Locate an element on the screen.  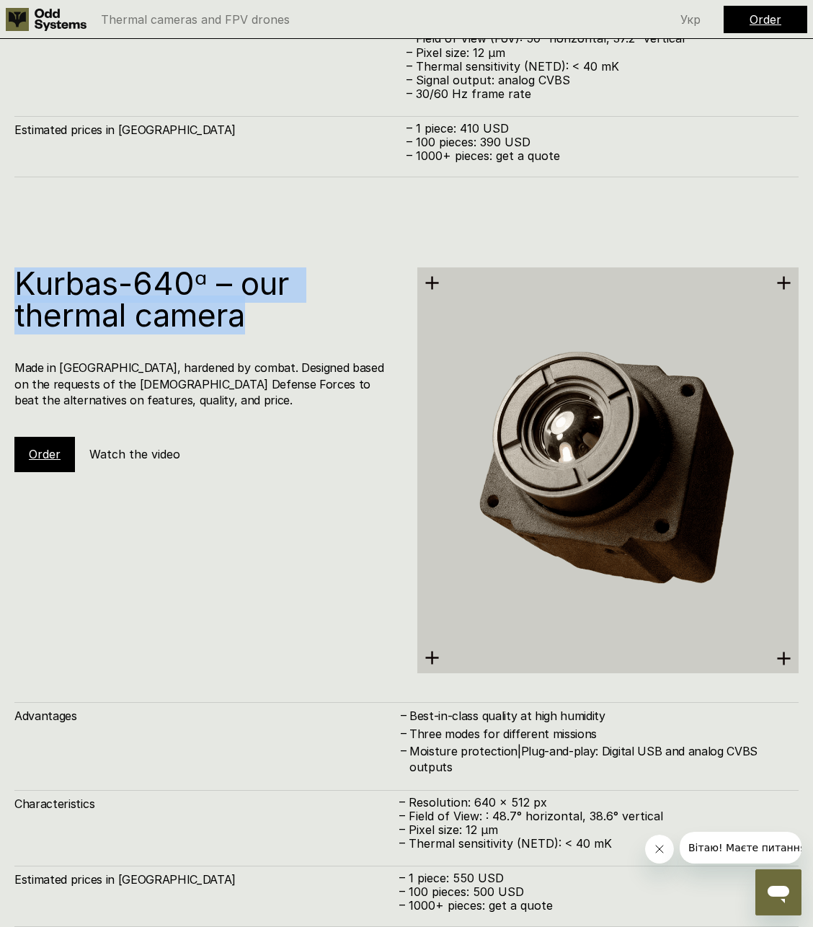
h4: Moisture protection|Plug-and-play: Digital USB and analog CVBS outputs is located at coordinates (597, 759).